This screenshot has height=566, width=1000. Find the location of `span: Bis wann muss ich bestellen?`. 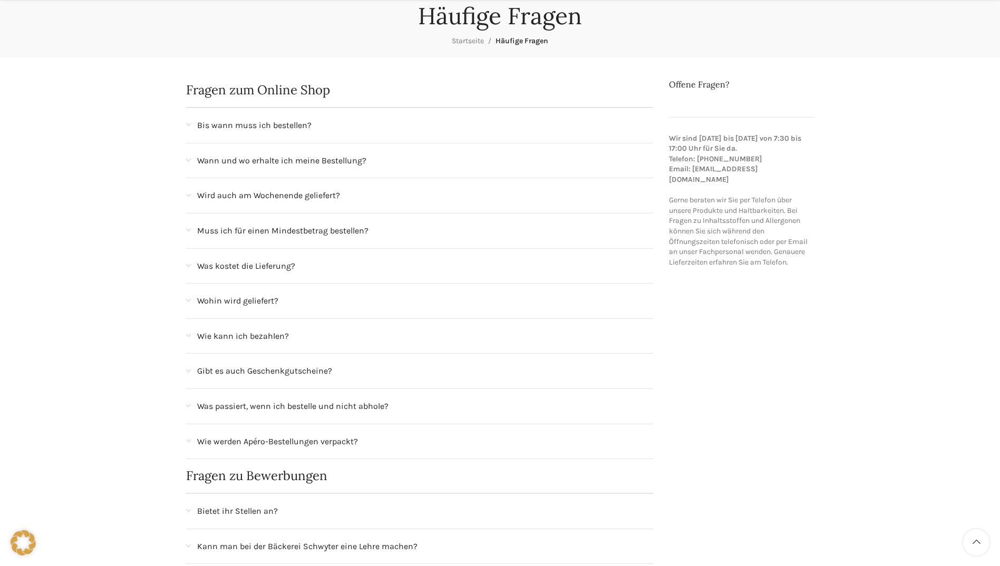

span: Bis wann muss ich bestellen? is located at coordinates (254, 125).